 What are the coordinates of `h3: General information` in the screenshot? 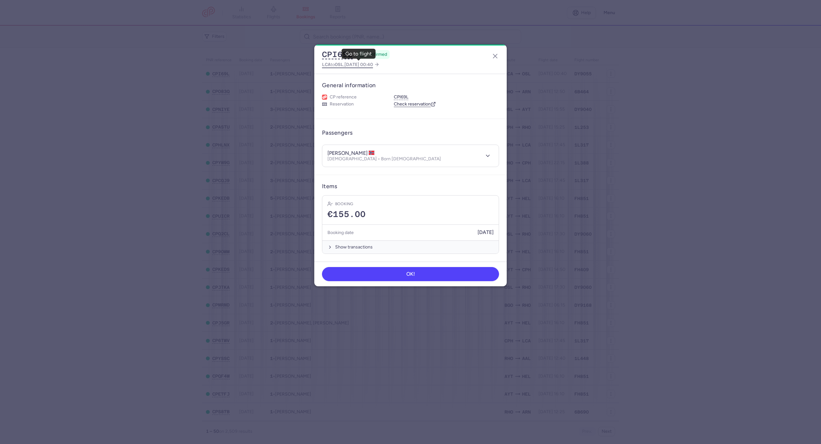 It's located at (410, 85).